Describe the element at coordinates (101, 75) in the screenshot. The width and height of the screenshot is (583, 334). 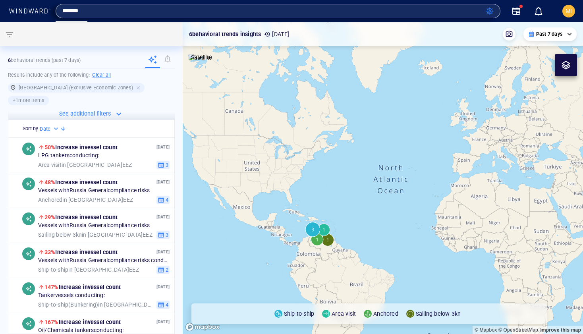
I see `h6: Clear all` at that location.